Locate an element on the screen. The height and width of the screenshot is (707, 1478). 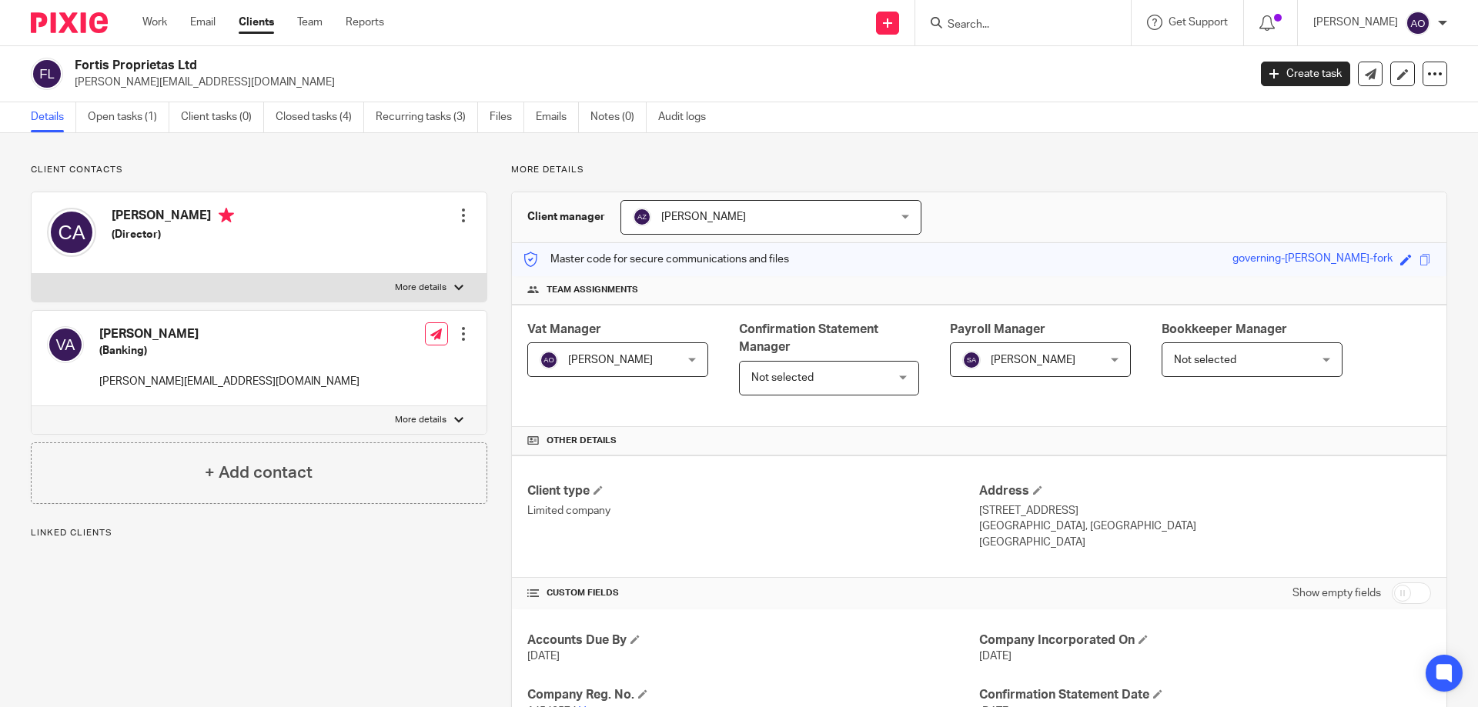
h4: CUSTOM FIELDS is located at coordinates (753, 593).